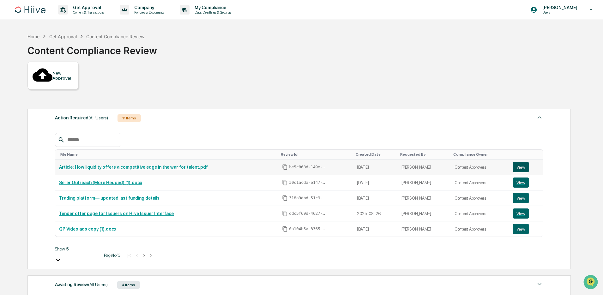  I want to click on a: 🖐️Preclearance, so click(23, 83).